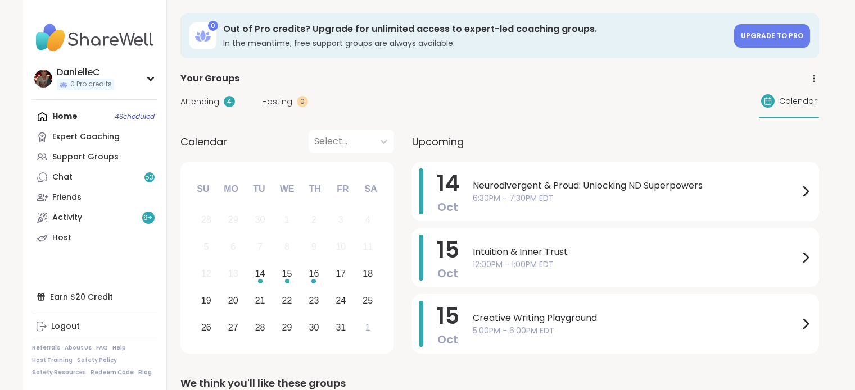 The width and height of the screenshot is (855, 390). What do you see at coordinates (206, 274) in the screenshot?
I see `div: 12` at bounding box center [206, 274].